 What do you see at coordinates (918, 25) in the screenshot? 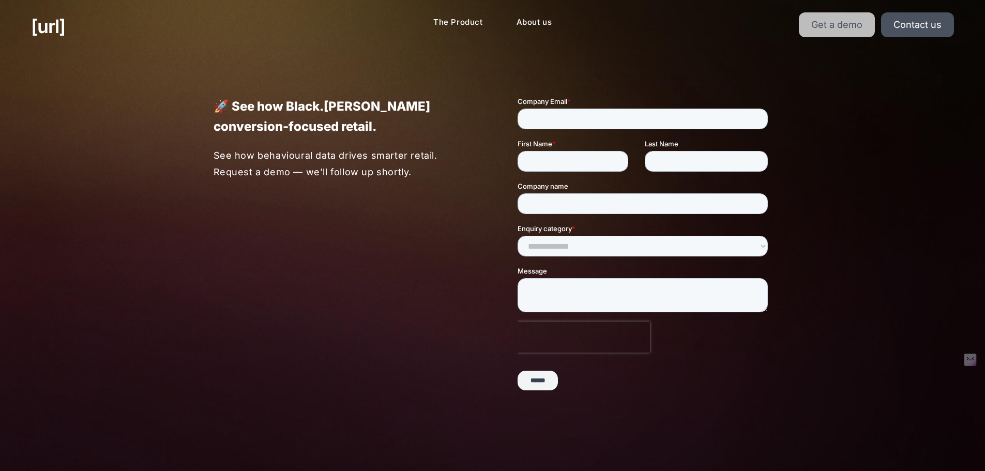
I see `a: Contact us` at bounding box center [918, 25].